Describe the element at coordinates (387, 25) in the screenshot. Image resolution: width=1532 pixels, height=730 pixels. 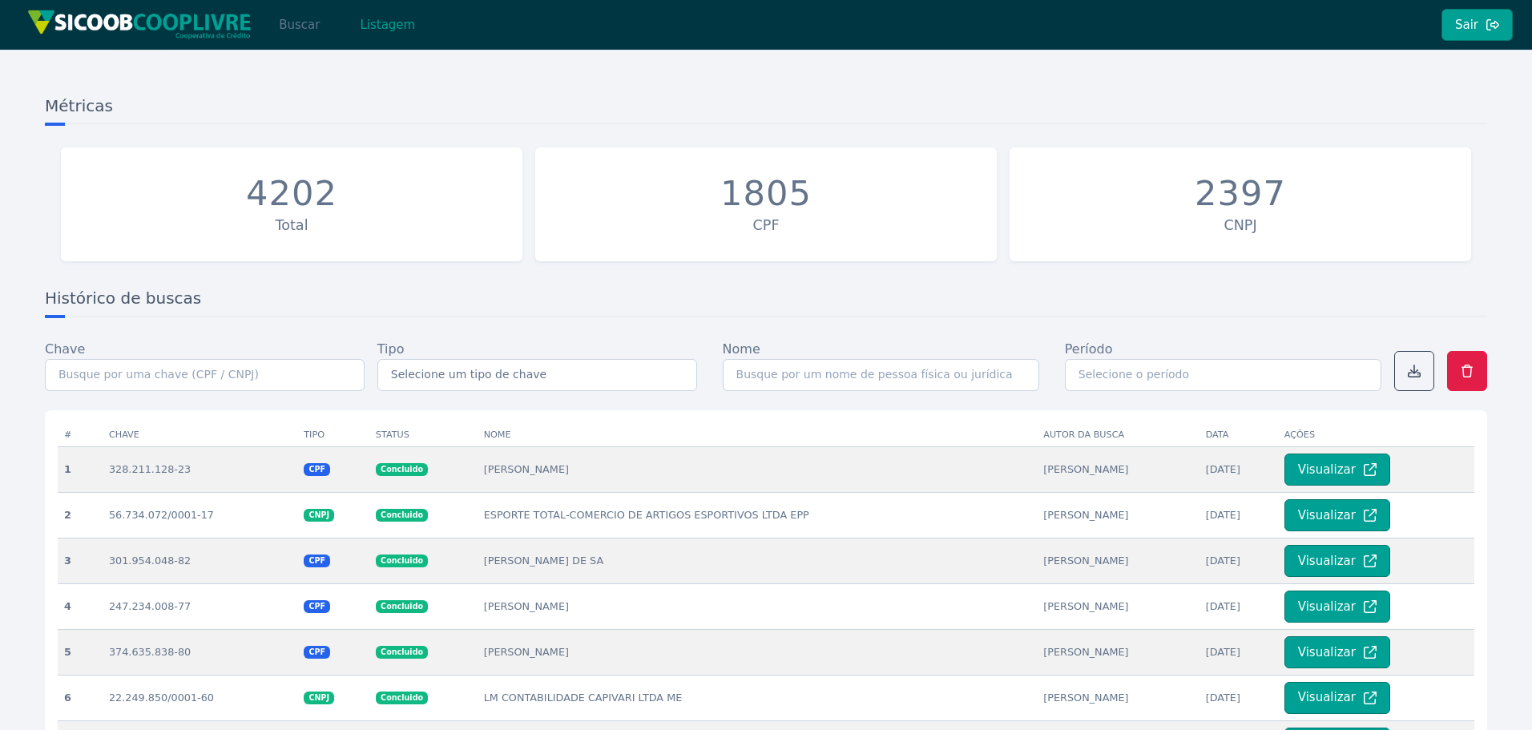
I see `button: Listagem` at that location.